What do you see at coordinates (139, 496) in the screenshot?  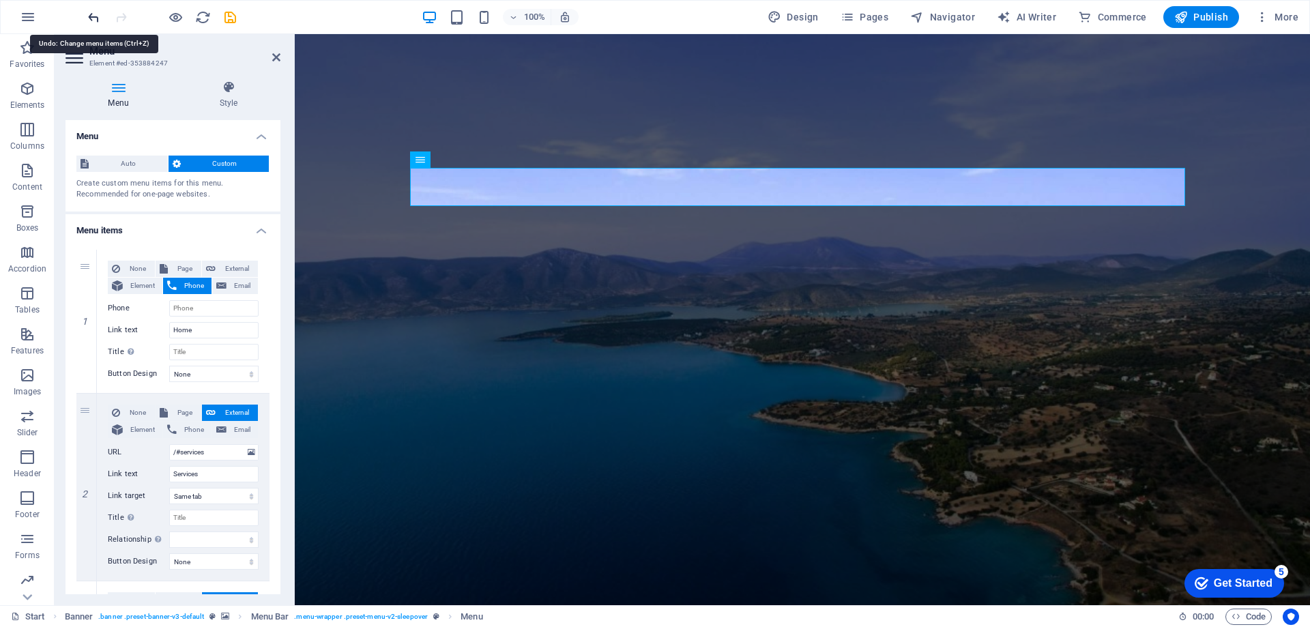 I see `label: Link target` at bounding box center [139, 496].